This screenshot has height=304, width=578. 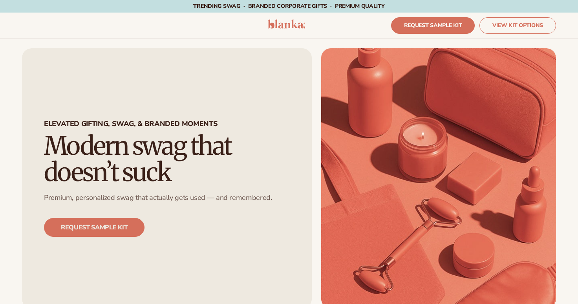 What do you see at coordinates (518, 26) in the screenshot?
I see `a: VIEW KIT OPTIONS` at bounding box center [518, 26].